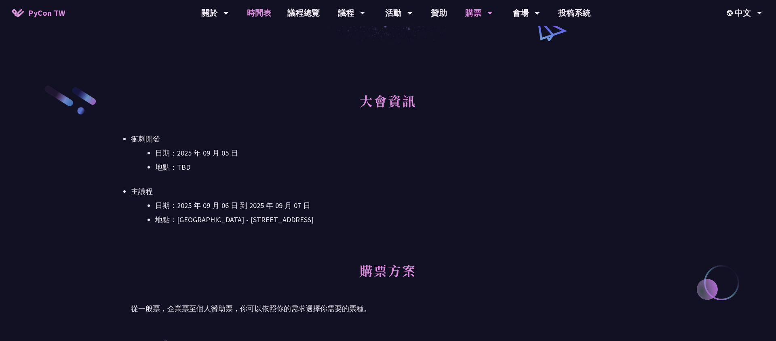 The image size is (776, 341). I want to click on h2: 購票方案, so click(388, 276).